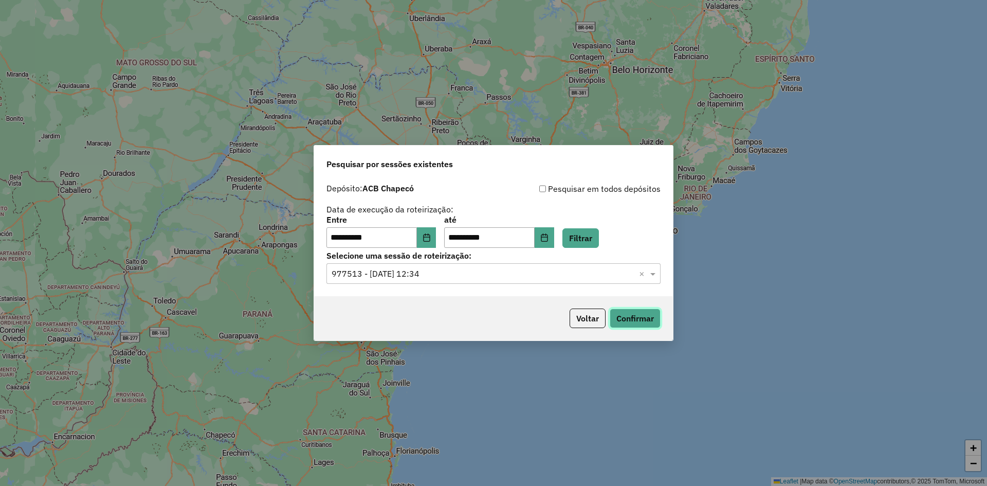 This screenshot has width=987, height=486. Describe the element at coordinates (580, 238) in the screenshot. I see `button: Filtrar` at that location.